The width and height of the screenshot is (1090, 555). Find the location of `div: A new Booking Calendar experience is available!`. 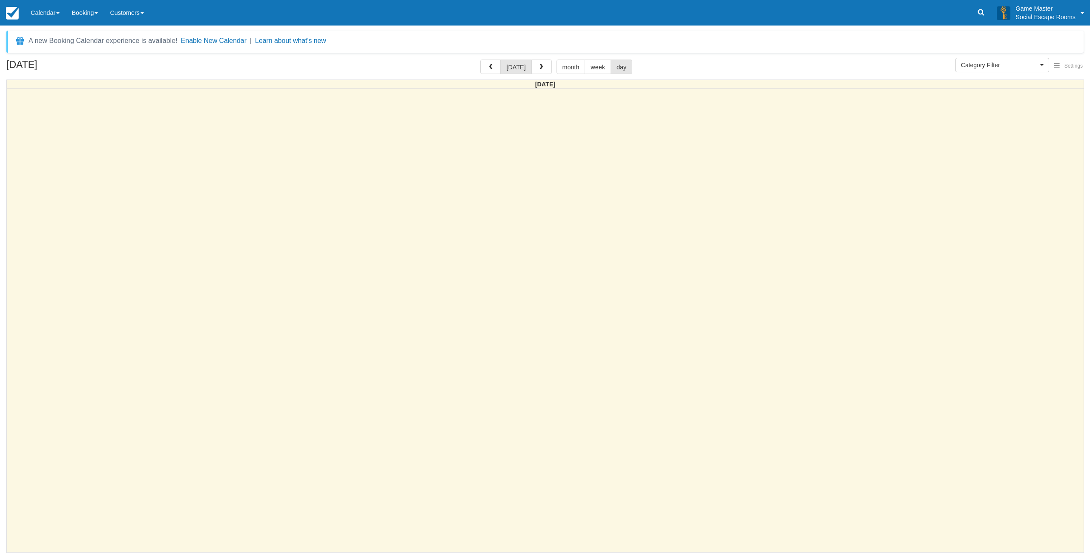

div: A new Booking Calendar experience is available! is located at coordinates (103, 41).